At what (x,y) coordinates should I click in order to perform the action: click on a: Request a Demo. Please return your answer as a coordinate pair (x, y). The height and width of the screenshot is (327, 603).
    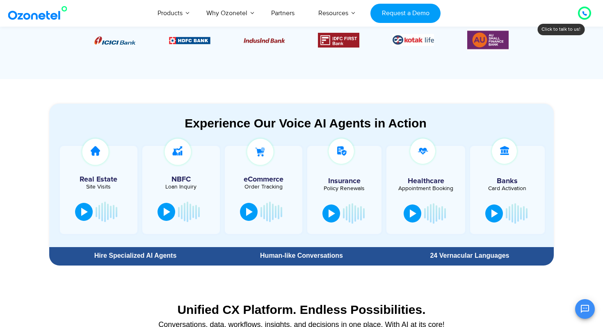
    Looking at the image, I should click on (405, 13).